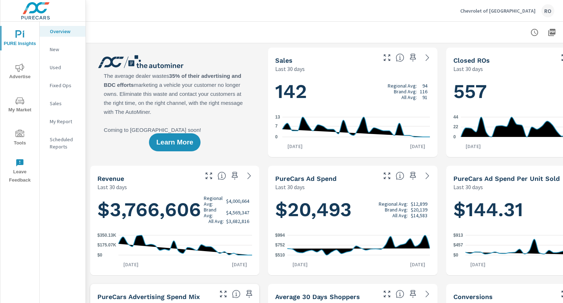 The height and width of the screenshot is (303, 563). What do you see at coordinates (506, 179) in the screenshot?
I see `h5: PureCars Ad Spend Per Unit Sold` at bounding box center [506, 179].